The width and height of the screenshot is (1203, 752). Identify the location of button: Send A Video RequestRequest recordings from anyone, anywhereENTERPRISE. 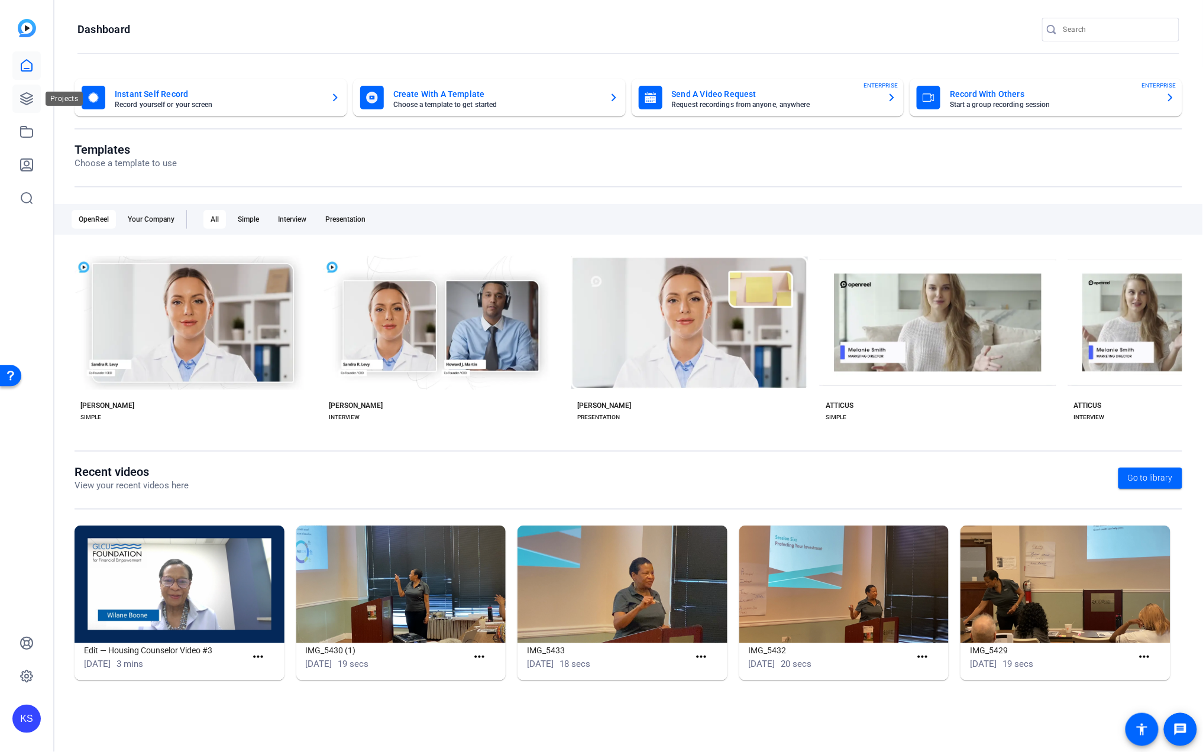
(768, 98).